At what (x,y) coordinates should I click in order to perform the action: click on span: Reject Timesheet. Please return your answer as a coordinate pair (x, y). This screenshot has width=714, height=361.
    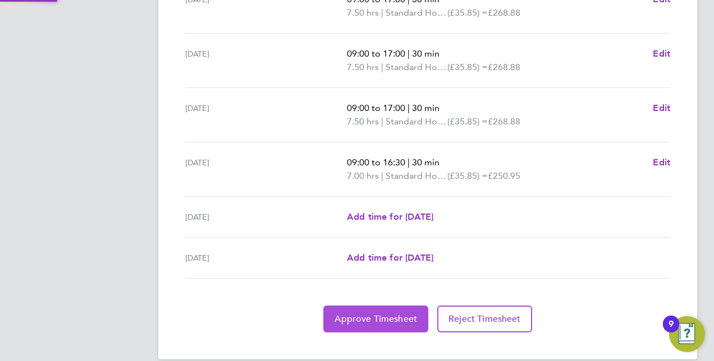
    Looking at the image, I should click on (484, 319).